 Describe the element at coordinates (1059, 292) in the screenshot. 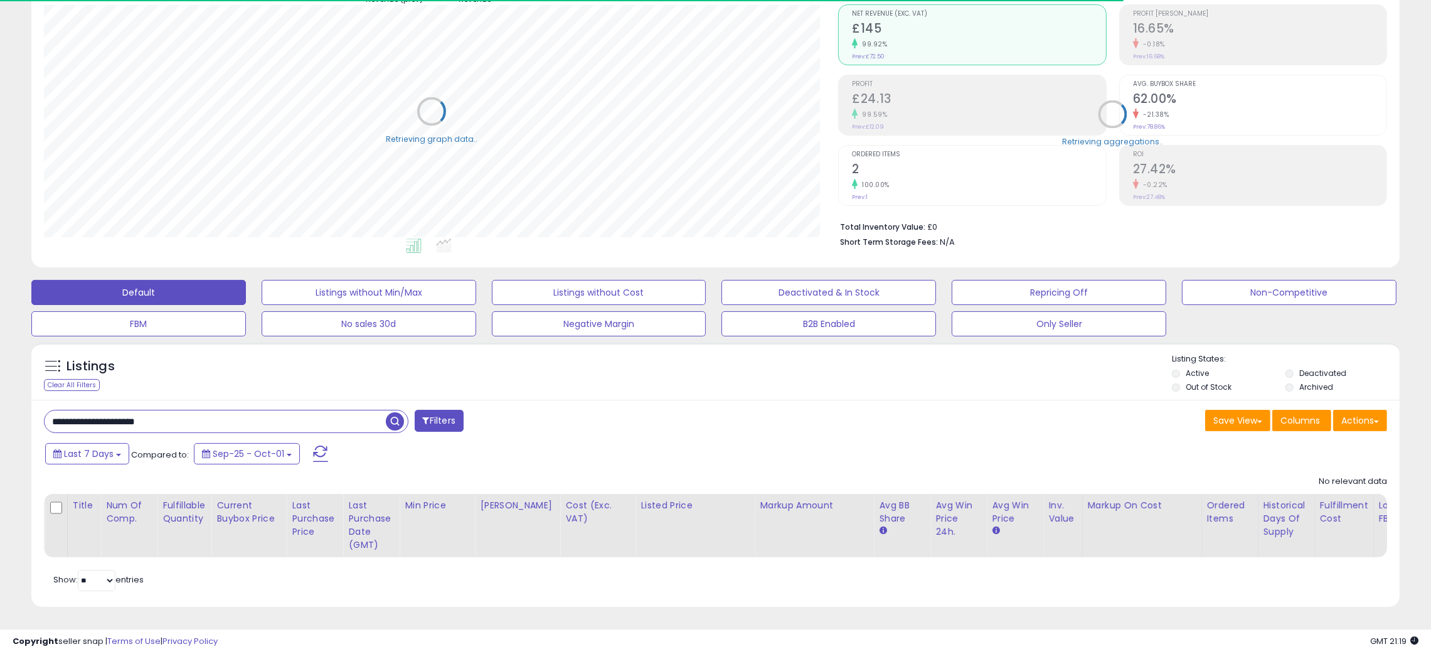

I see `button: Repricing Off` at that location.